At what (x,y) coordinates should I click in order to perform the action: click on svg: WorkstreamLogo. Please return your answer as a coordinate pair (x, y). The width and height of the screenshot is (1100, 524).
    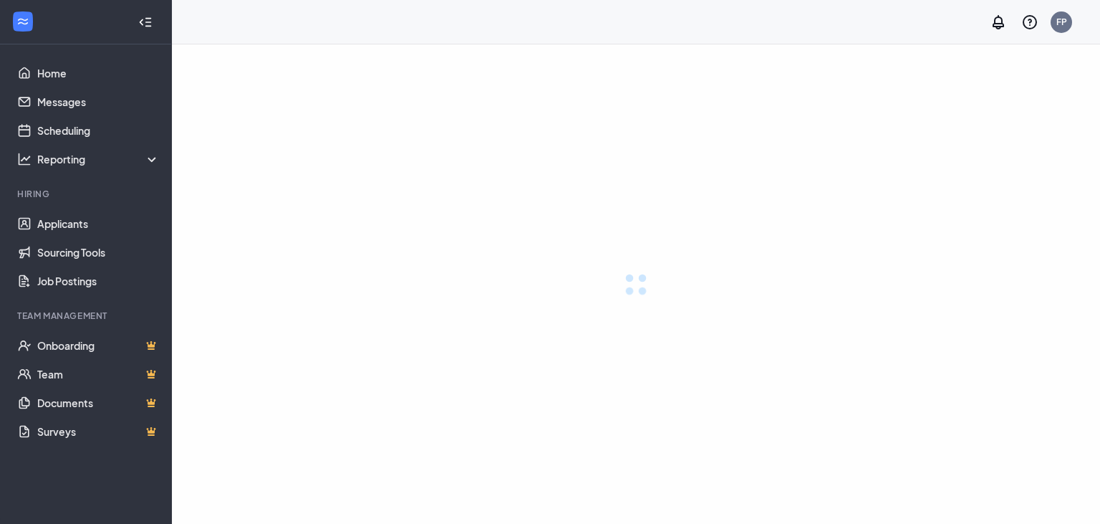
    Looking at the image, I should click on (23, 21).